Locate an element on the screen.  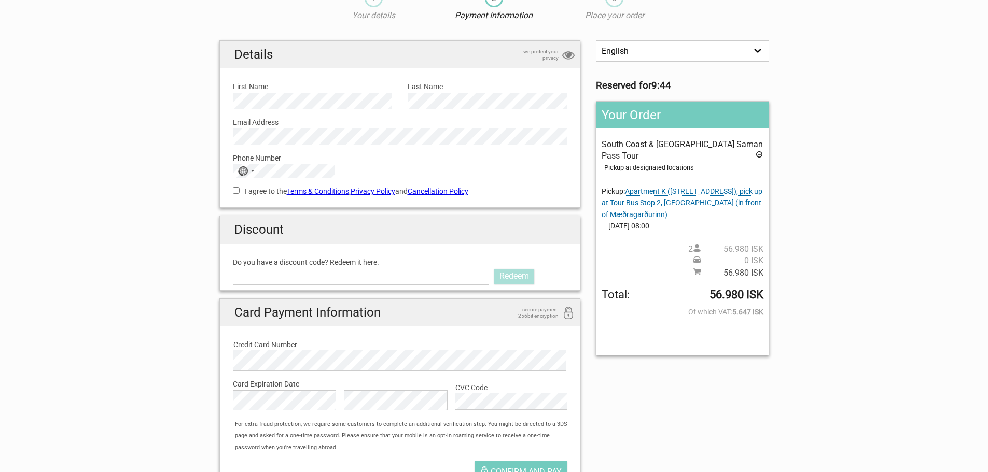
h2: Details is located at coordinates (400, 54).